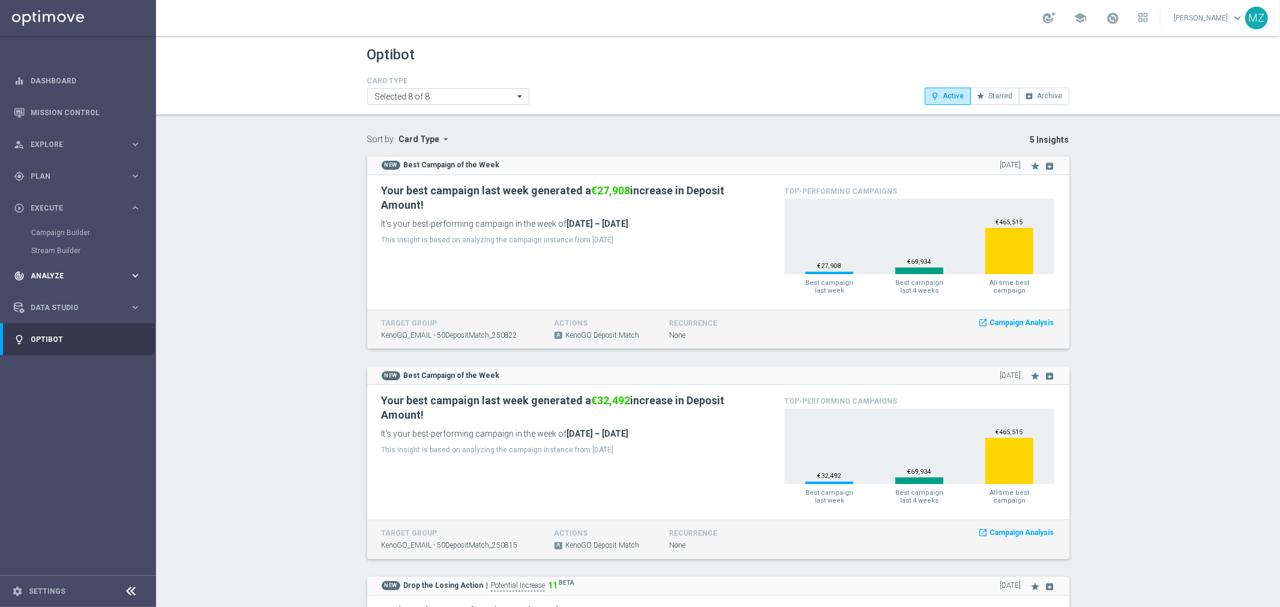 The width and height of the screenshot is (1280, 607). I want to click on h4: recurrence, so click(718, 324).